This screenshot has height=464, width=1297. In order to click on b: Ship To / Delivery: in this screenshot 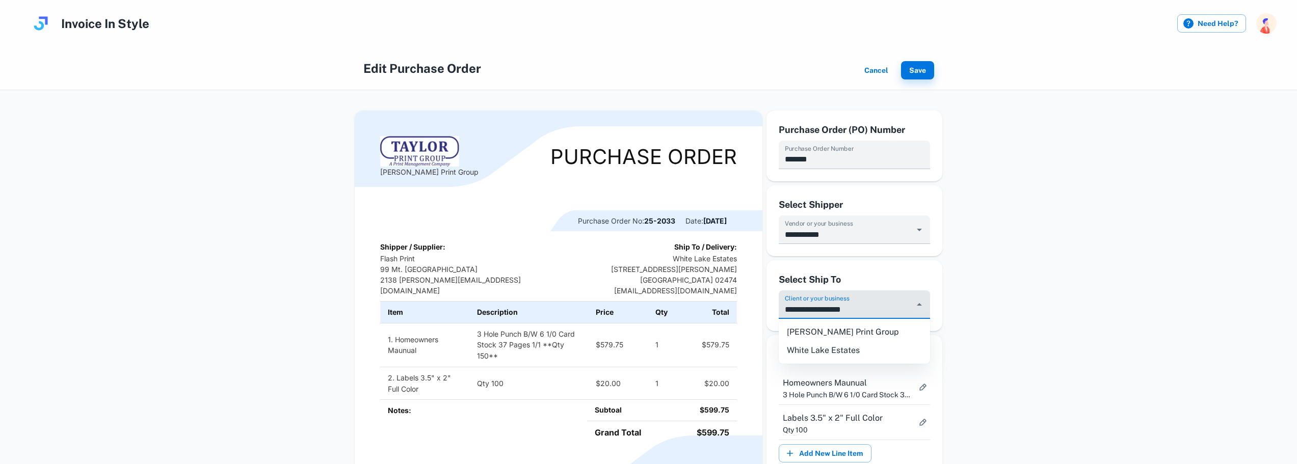, I will do `click(705, 247)`.